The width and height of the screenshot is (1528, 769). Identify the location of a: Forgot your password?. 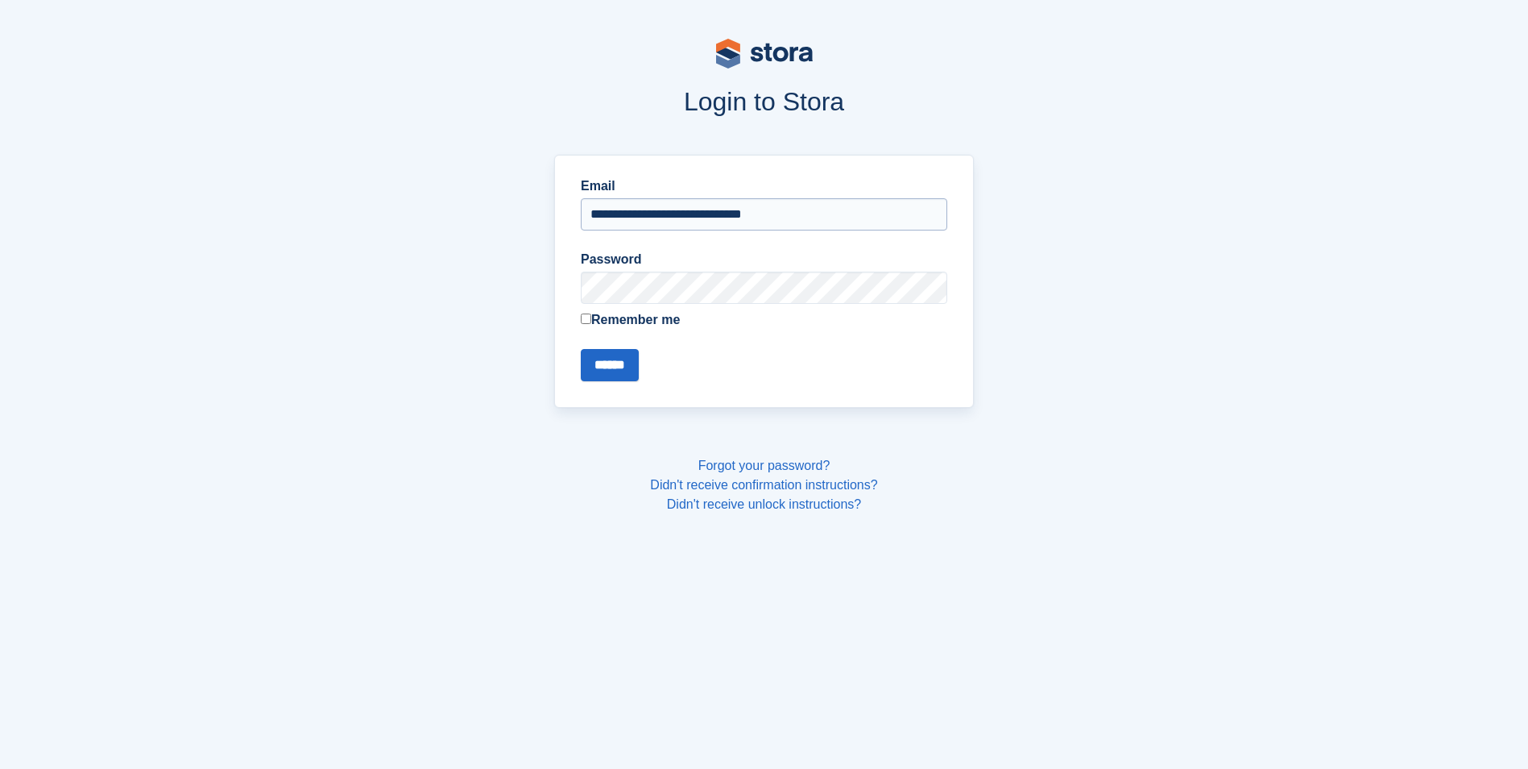
(765, 465).